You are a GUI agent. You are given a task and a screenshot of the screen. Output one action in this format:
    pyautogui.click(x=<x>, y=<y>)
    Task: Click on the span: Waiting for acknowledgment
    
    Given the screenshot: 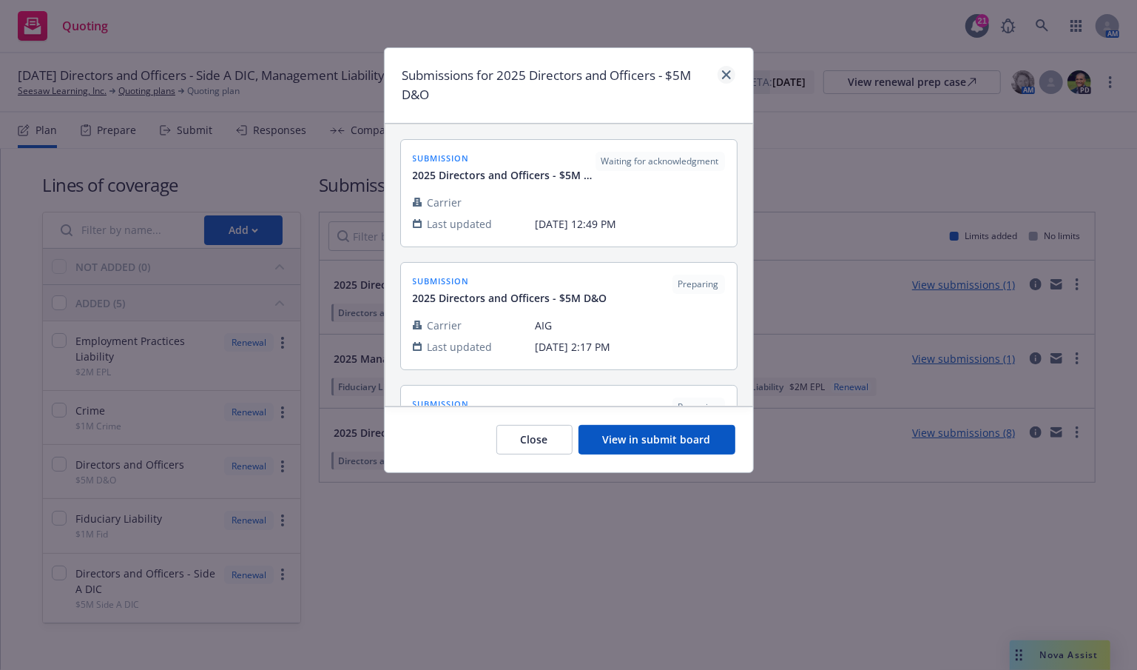 What is the action you would take?
    pyautogui.click(x=660, y=161)
    